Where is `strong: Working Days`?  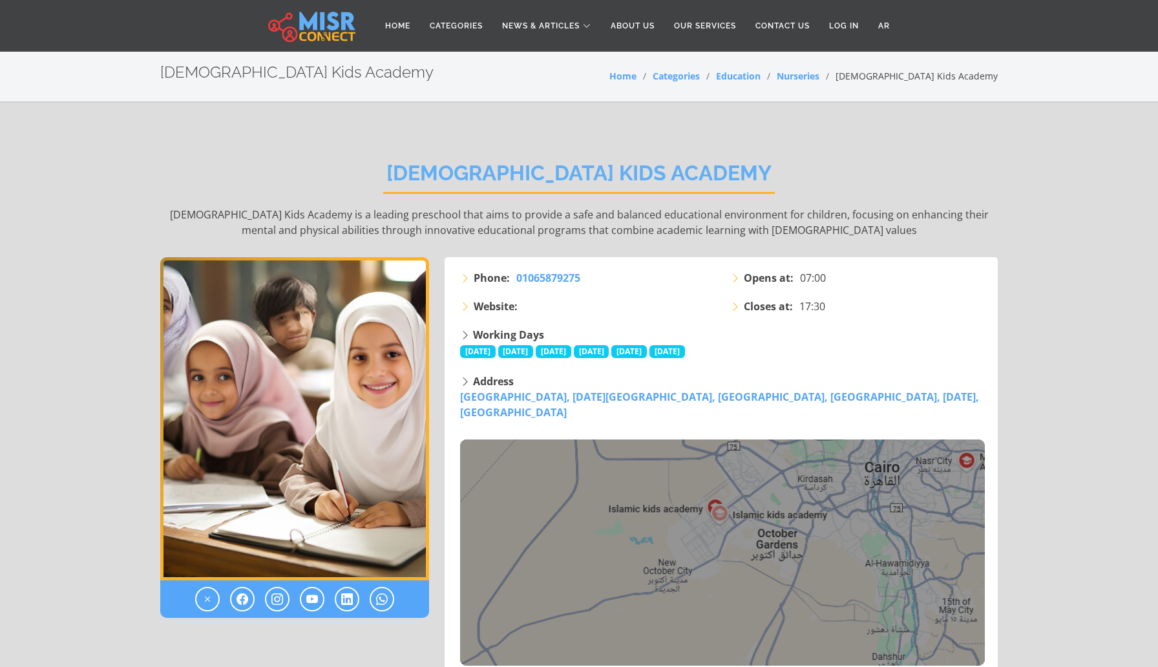 strong: Working Days is located at coordinates (509, 335).